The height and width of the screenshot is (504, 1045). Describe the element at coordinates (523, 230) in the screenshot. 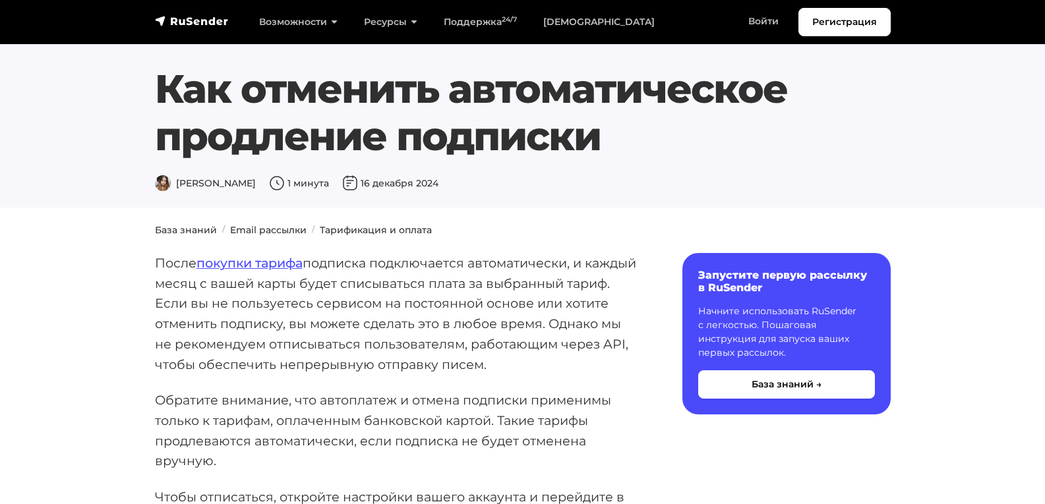

I see `nav: breadcrumb` at that location.